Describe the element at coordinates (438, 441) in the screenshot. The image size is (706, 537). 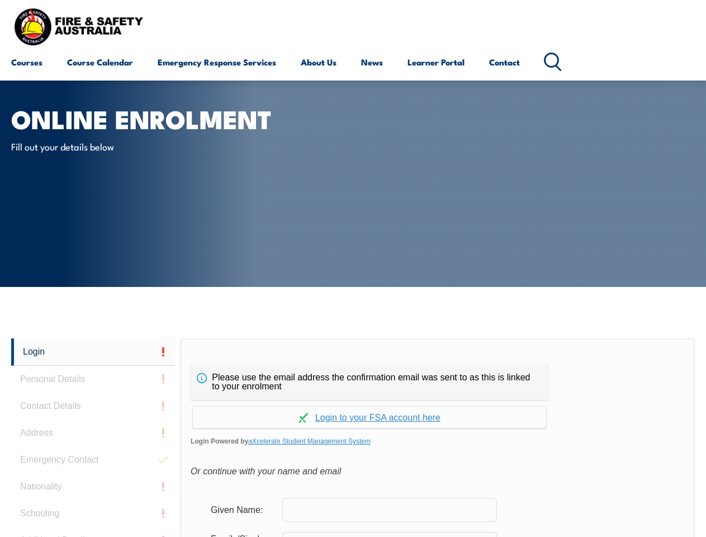
I see `span: Login Powered by` at that location.